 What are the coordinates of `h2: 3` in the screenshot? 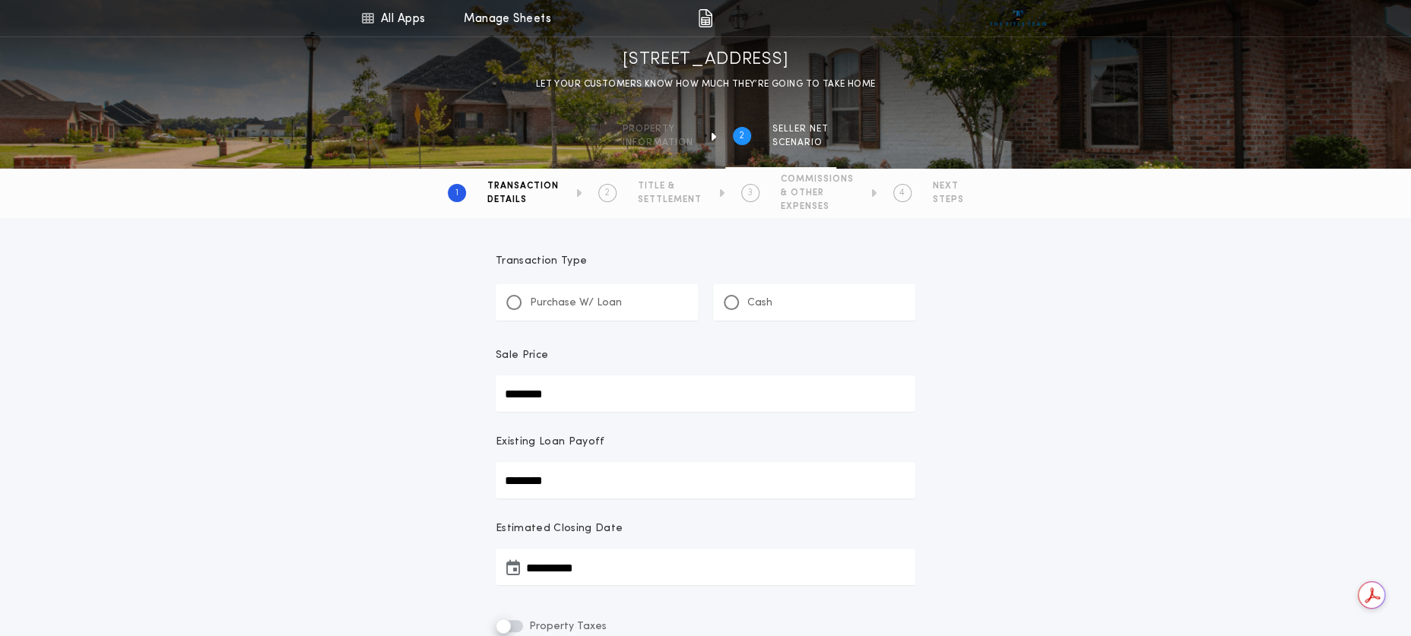 It's located at (750, 193).